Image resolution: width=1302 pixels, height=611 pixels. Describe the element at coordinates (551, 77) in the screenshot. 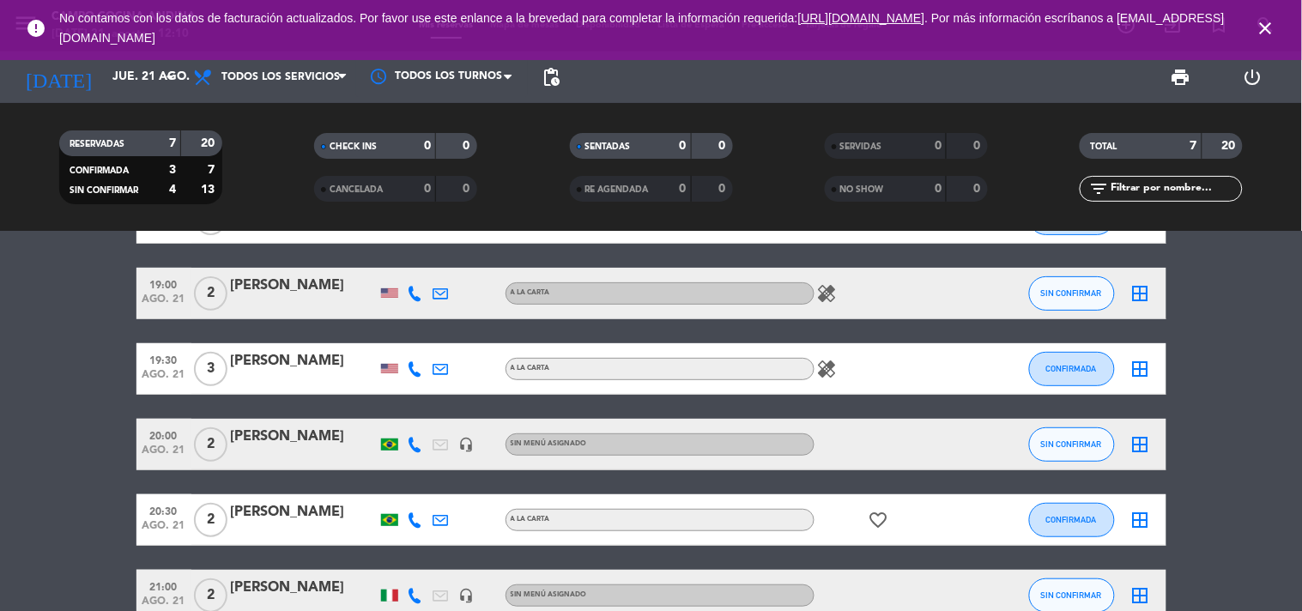

I see `span: pending_actions` at that location.